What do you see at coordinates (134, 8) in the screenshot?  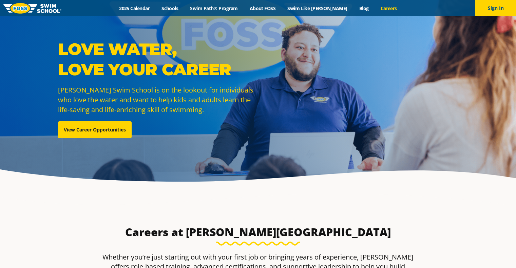 I see `a: 2025 Calendar` at bounding box center [134, 8].